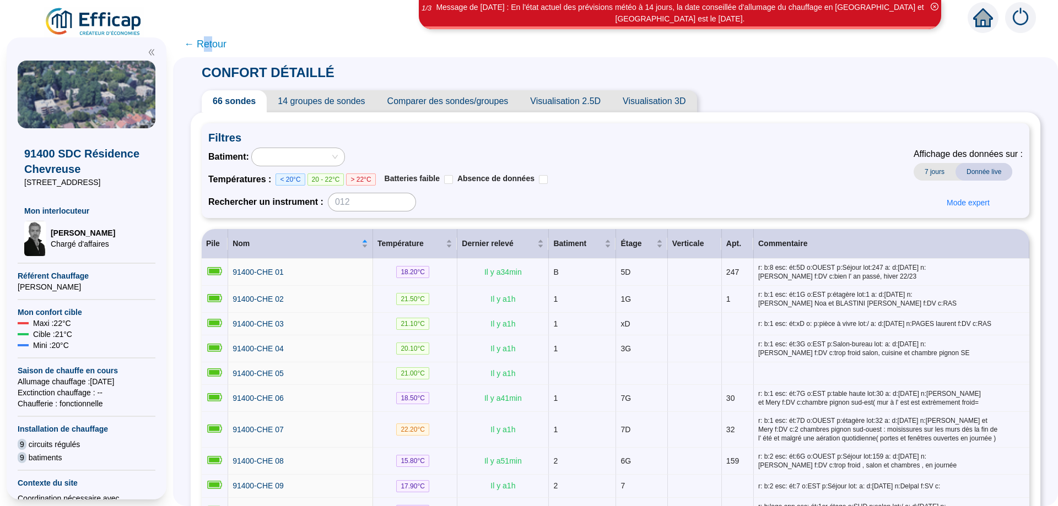  What do you see at coordinates (87, 161) in the screenshot?
I see `span: 91400 SDC Résidence Chevreuse` at bounding box center [87, 161].